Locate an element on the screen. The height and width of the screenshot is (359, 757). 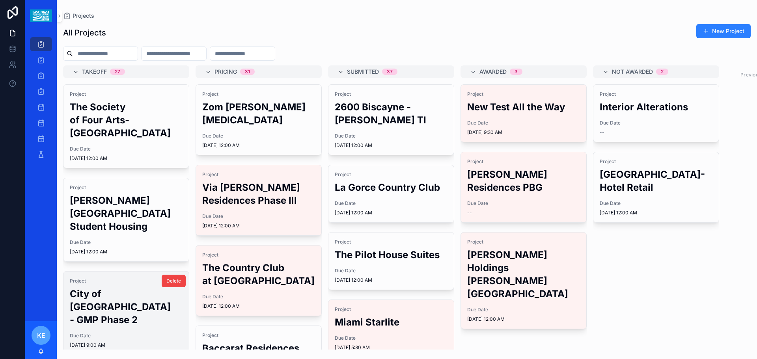
a: Projects is located at coordinates (79, 16).